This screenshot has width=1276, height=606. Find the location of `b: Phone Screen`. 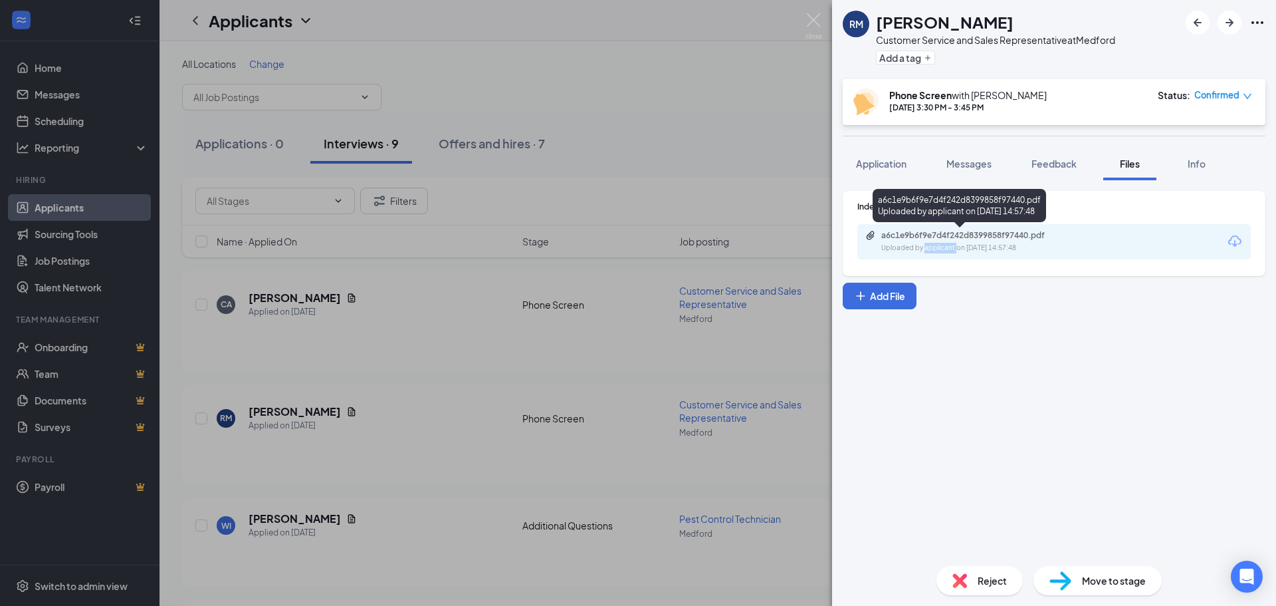

b: Phone Screen is located at coordinates (921, 95).